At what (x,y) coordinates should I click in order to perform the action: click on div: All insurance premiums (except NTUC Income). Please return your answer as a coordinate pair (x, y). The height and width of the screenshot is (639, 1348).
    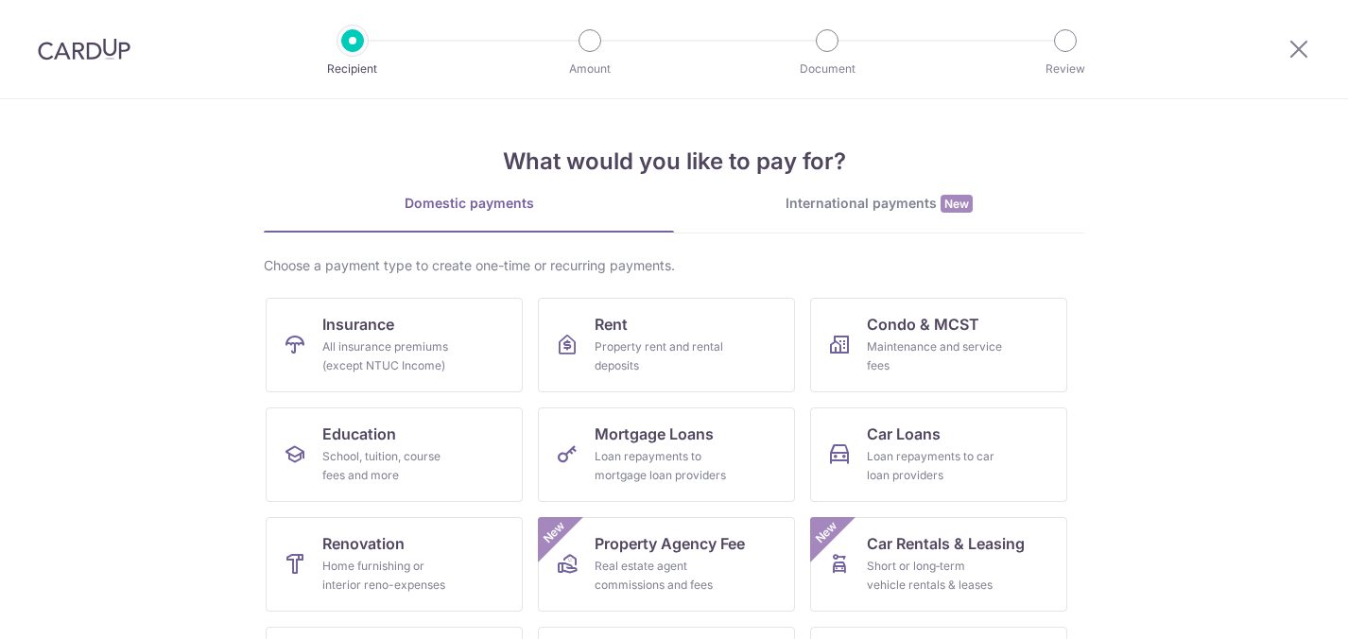
    Looking at the image, I should click on (390, 356).